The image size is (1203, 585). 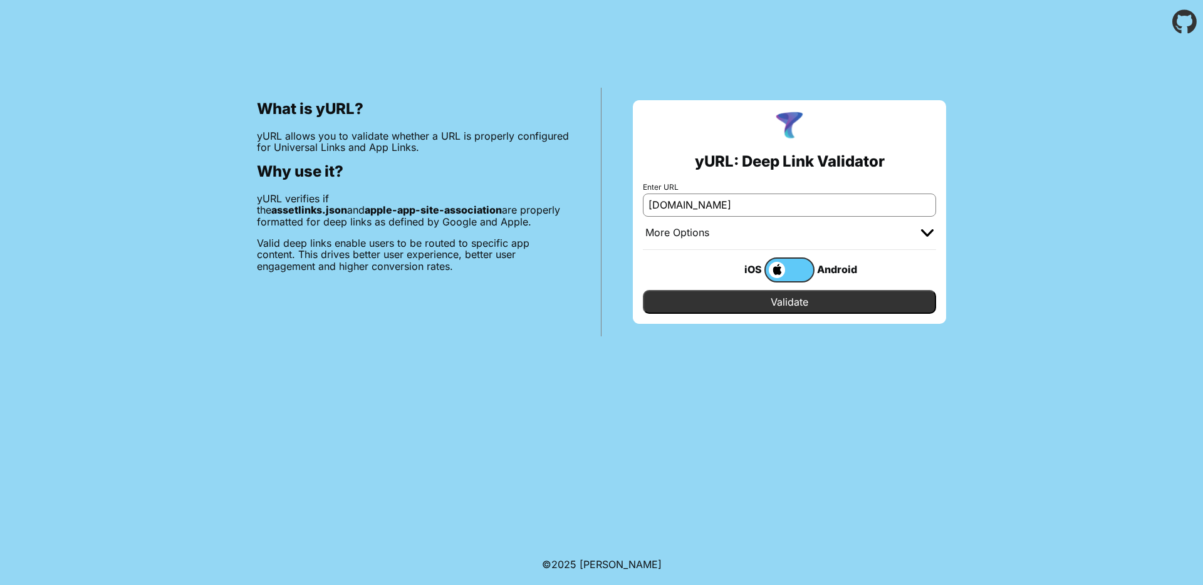 What do you see at coordinates (677, 233) in the screenshot?
I see `div: More Options` at bounding box center [677, 233].